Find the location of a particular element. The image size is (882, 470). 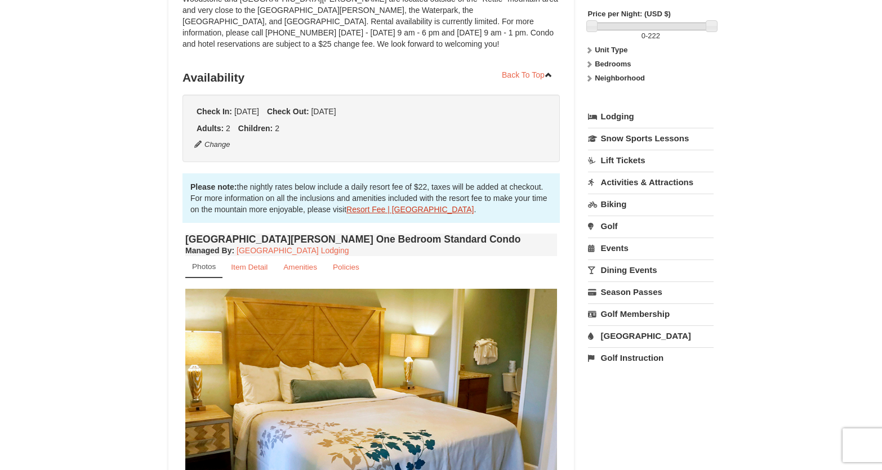

a: Photos is located at coordinates (204, 267).